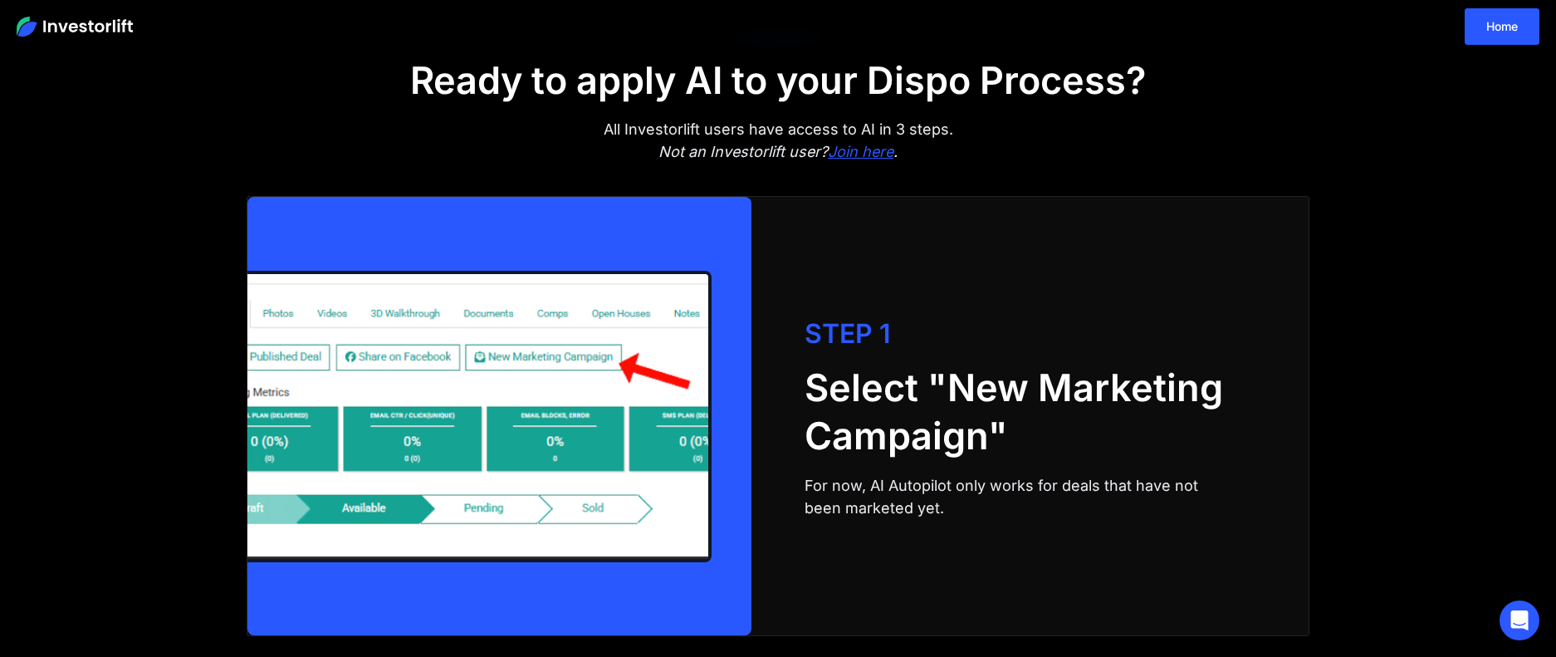  I want to click on em: Join here, so click(860, 151).